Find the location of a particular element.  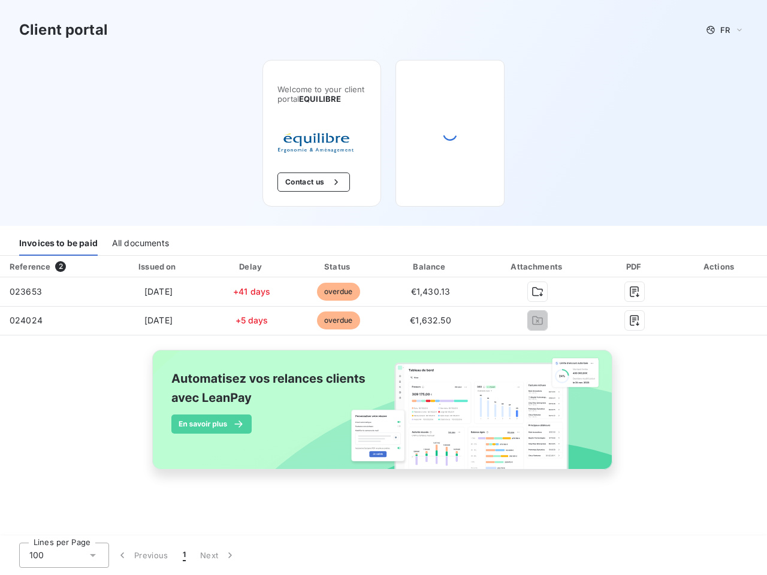

span: Welcome to your client portal is located at coordinates (322, 94).